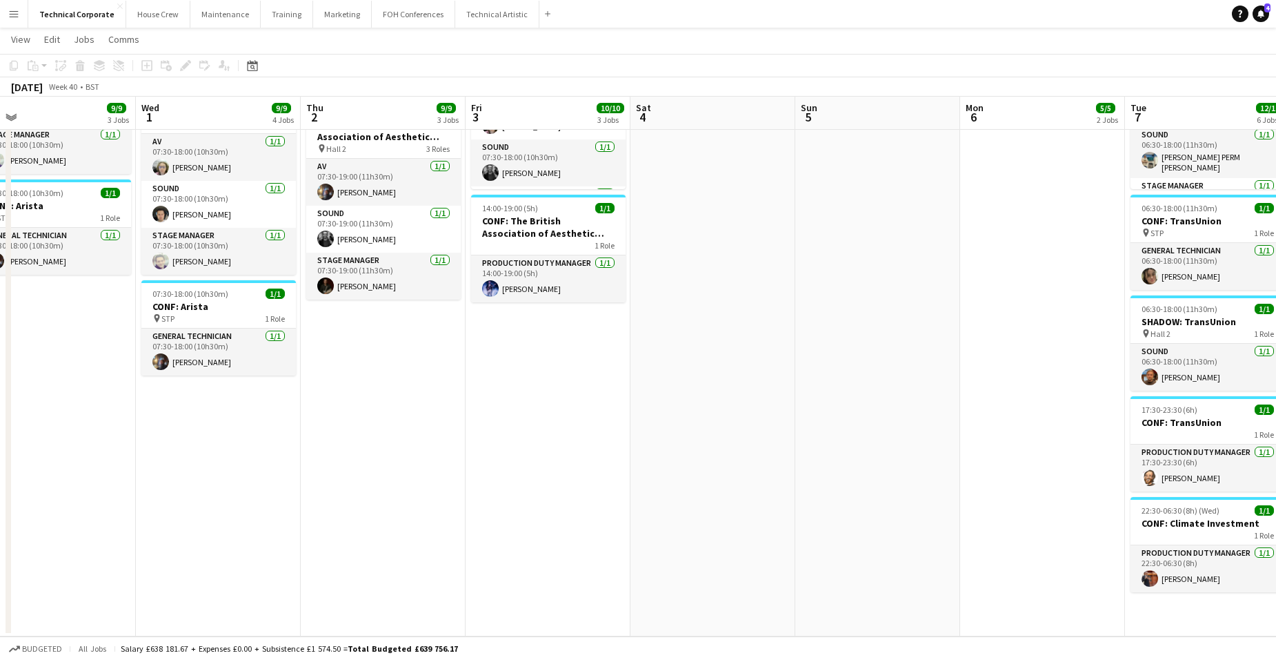 The width and height of the screenshot is (1276, 660). I want to click on button: FOH Conferences, so click(413, 14).